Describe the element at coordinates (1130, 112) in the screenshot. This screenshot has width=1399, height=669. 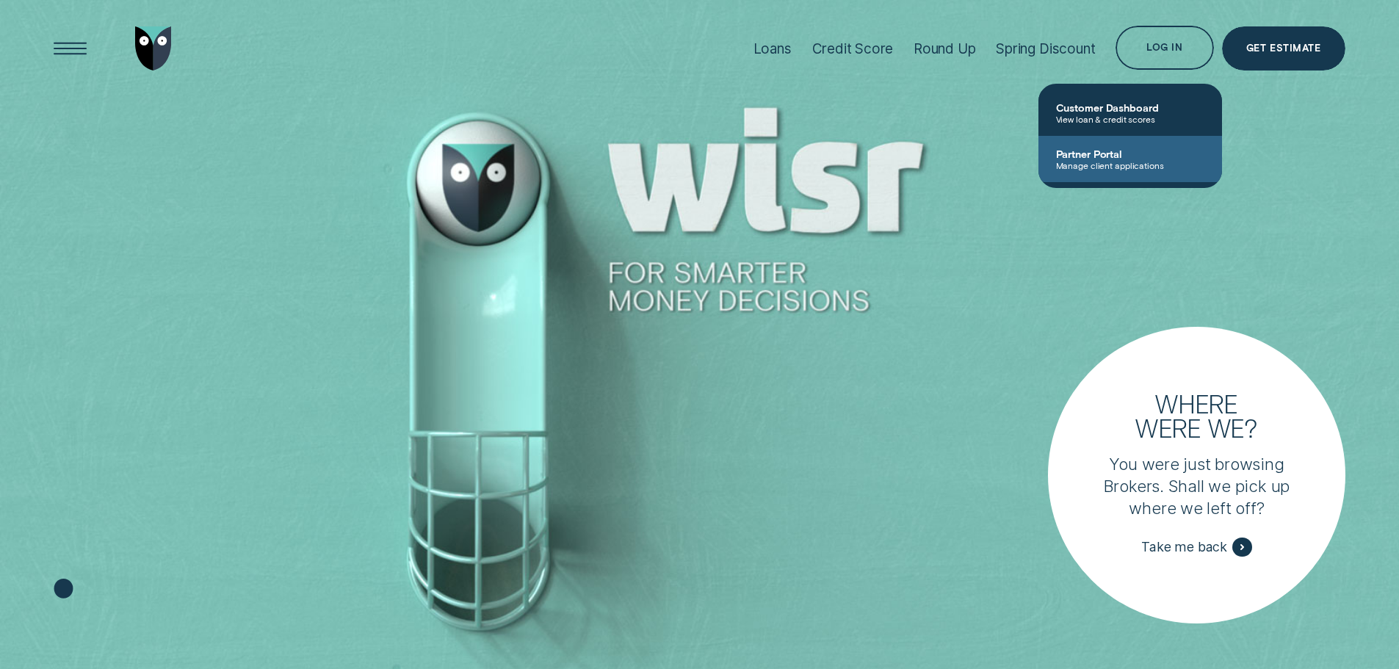
I see `a: Customer DashboardView loan & credit scores` at that location.